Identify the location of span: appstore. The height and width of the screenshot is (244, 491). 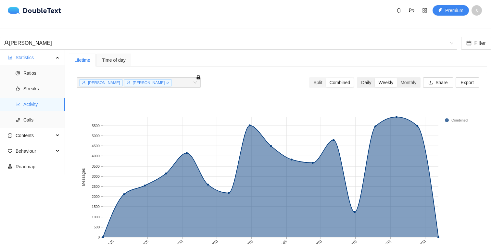
(424, 10).